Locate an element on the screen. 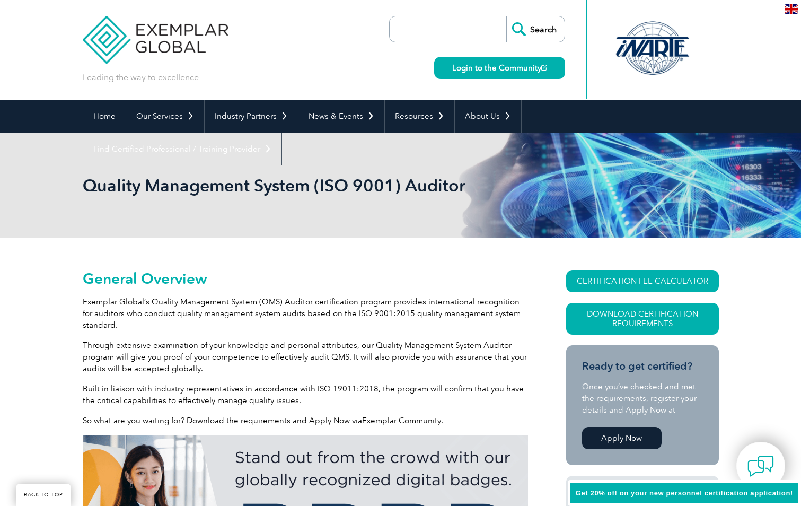  a: Industry Partners is located at coordinates (251, 116).